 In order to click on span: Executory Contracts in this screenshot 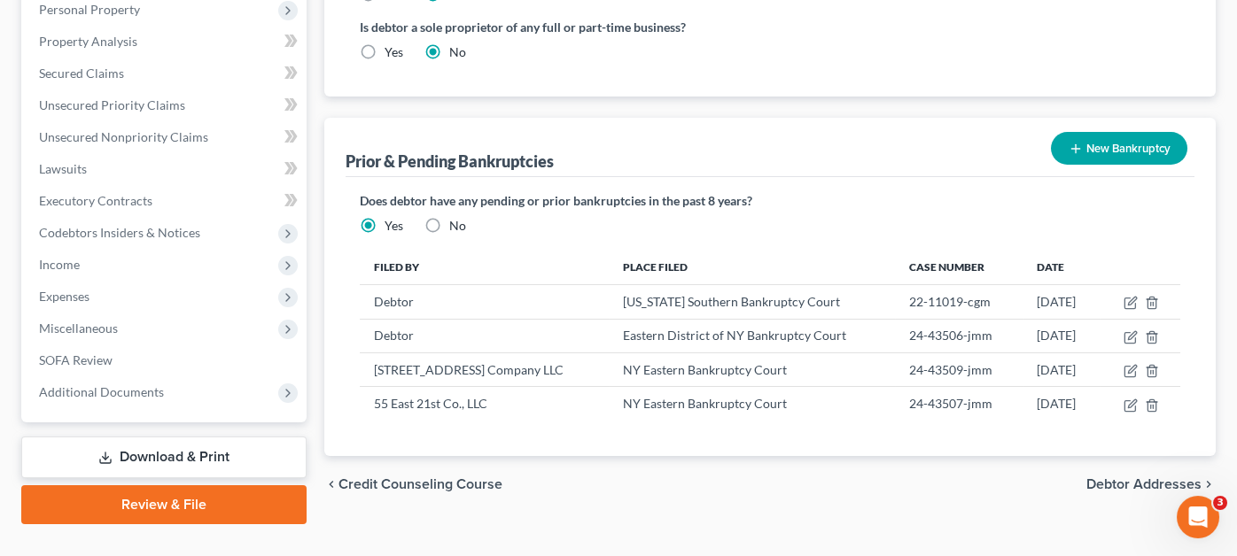, I will do `click(96, 200)`.